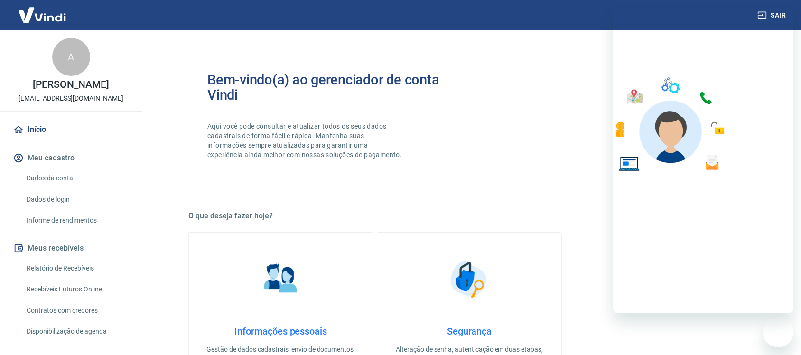  I want to click on a: Disponibilização de agenda, so click(76, 331).